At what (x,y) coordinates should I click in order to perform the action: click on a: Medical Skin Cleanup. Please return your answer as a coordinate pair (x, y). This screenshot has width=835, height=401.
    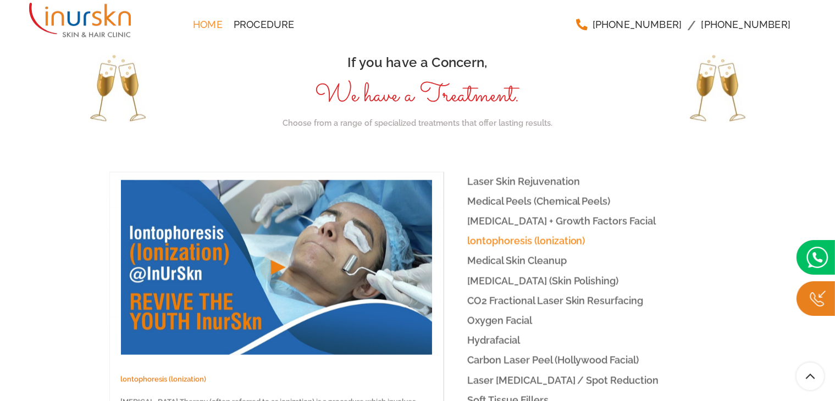
    Looking at the image, I should click on (585, 260).